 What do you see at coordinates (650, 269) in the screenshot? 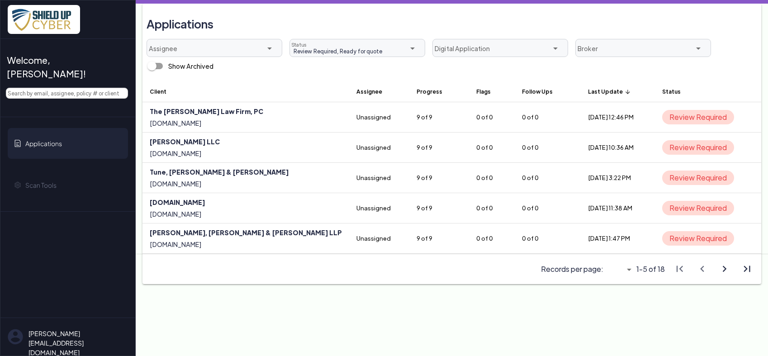
I see `span: 1-5 of 18` at bounding box center [650, 269].